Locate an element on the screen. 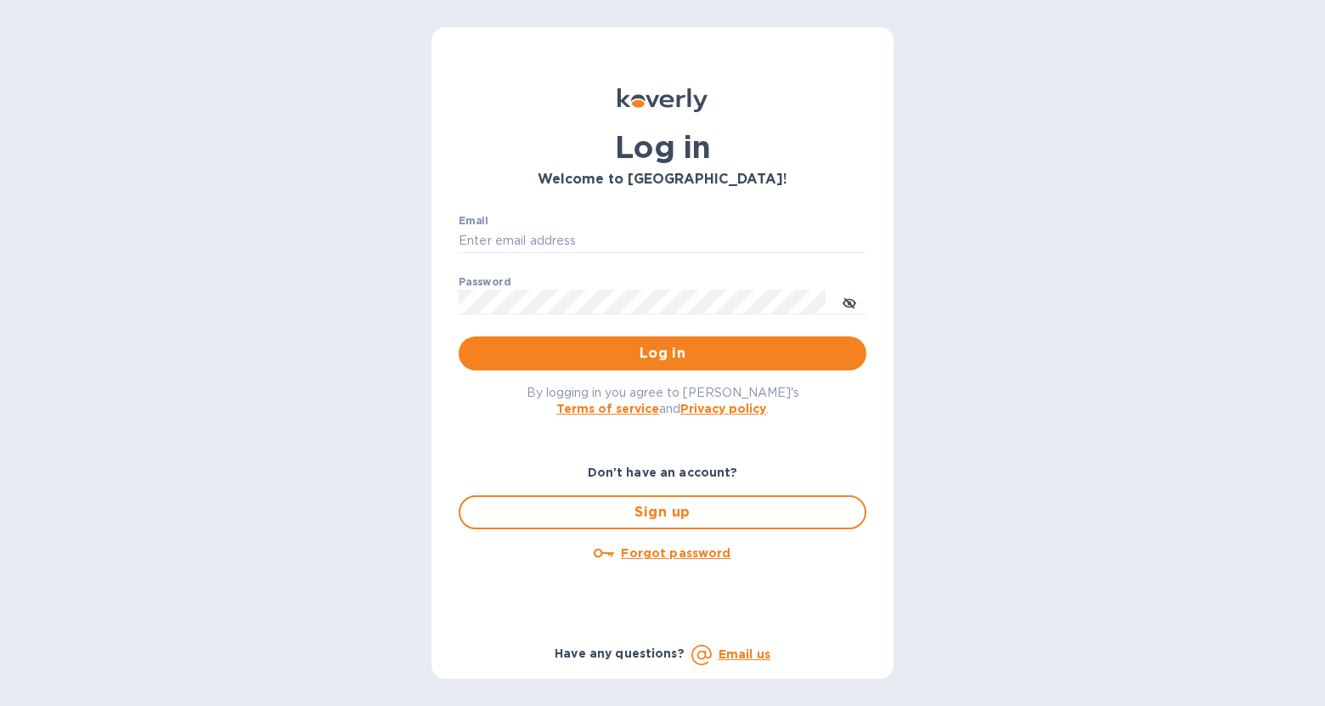  b: Terms of service is located at coordinates (607, 409).